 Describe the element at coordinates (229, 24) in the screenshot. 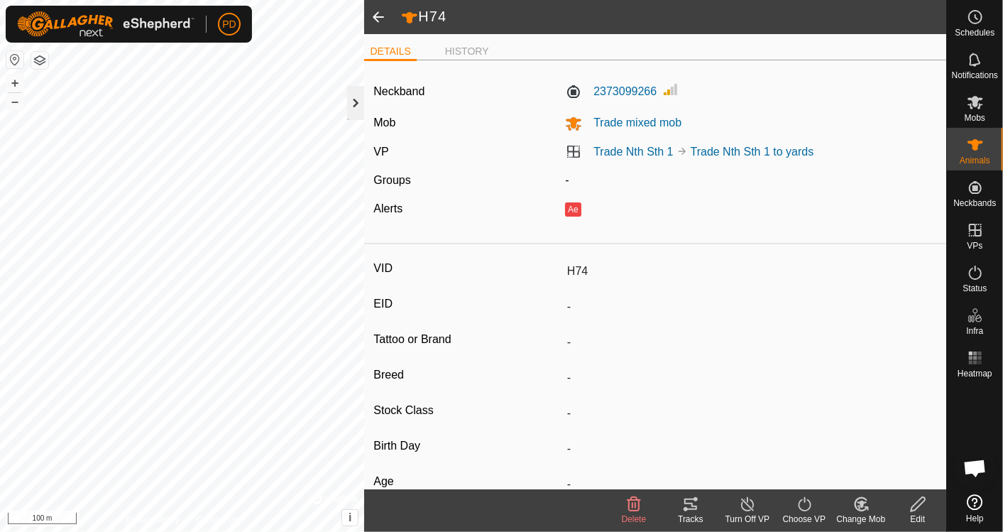

I see `span: PD` at that location.